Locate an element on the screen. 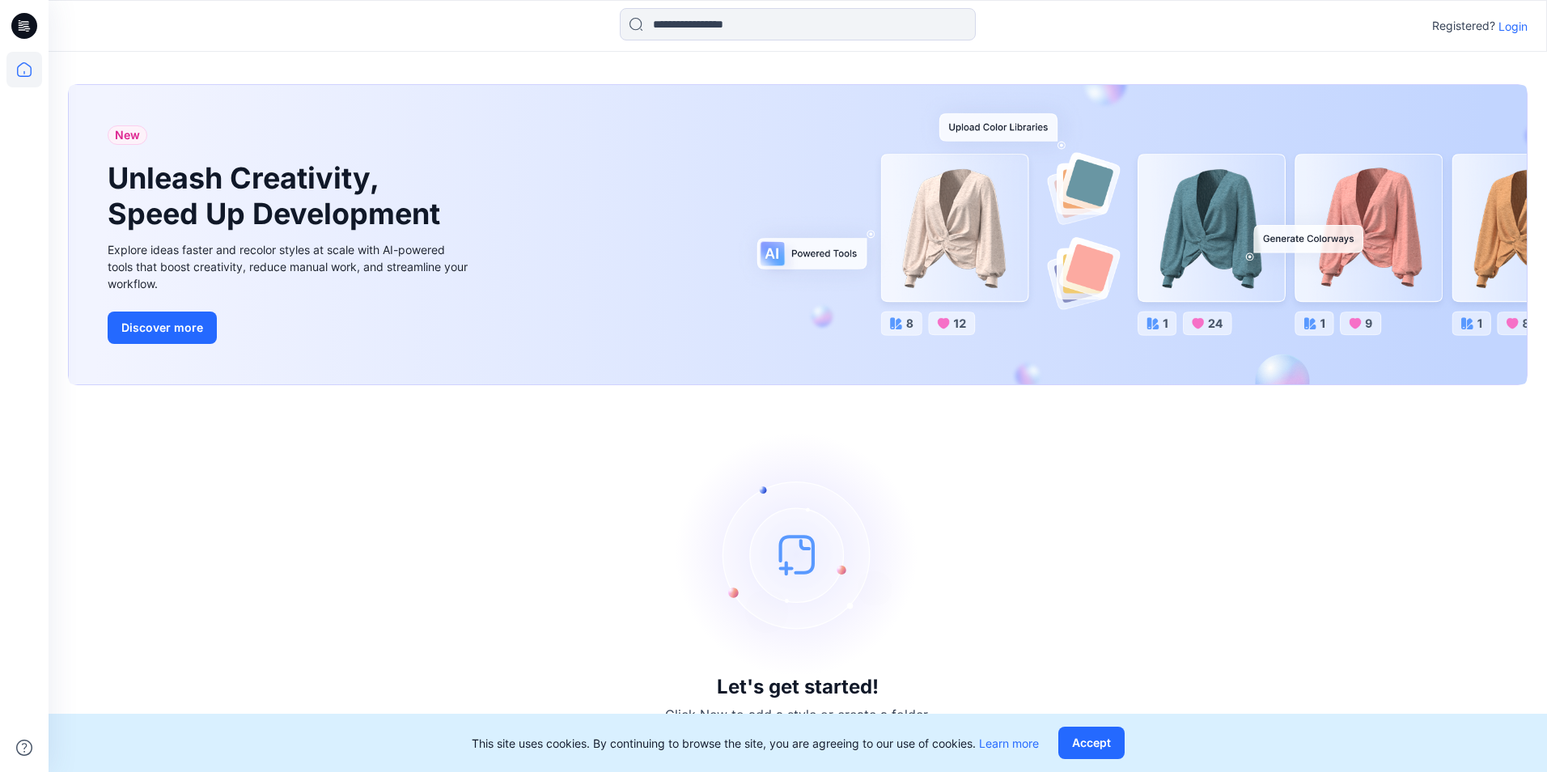 This screenshot has height=772, width=1547. button: Discover more is located at coordinates (162, 328).